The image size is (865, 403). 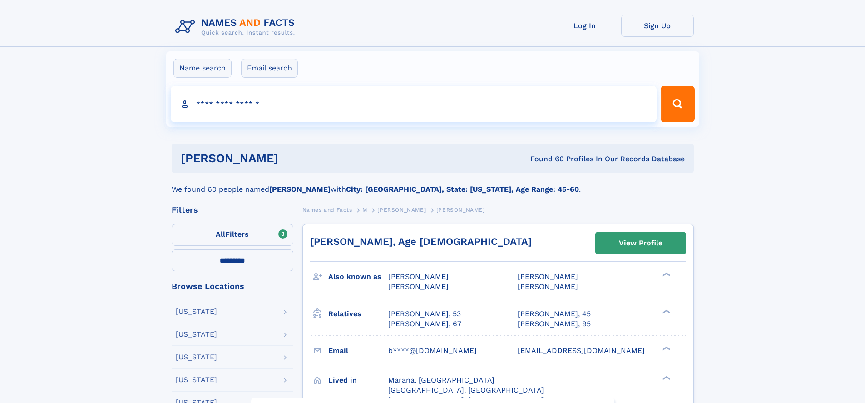 I want to click on div: We found 60 people named with ., so click(x=433, y=184).